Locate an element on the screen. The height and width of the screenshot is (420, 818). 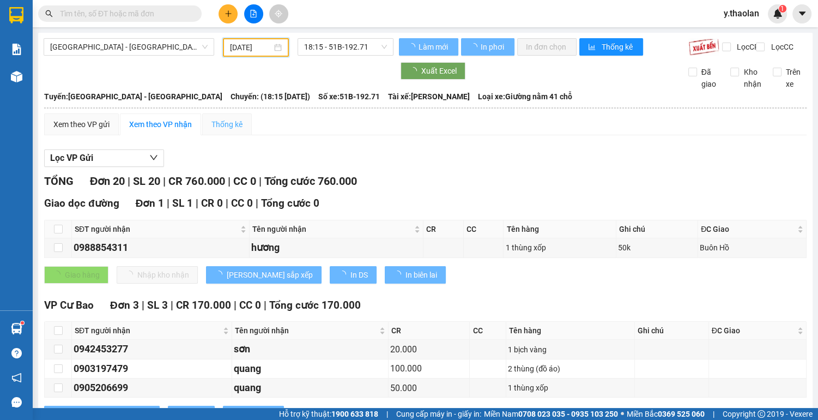
img: 9k= is located at coordinates (704, 47).